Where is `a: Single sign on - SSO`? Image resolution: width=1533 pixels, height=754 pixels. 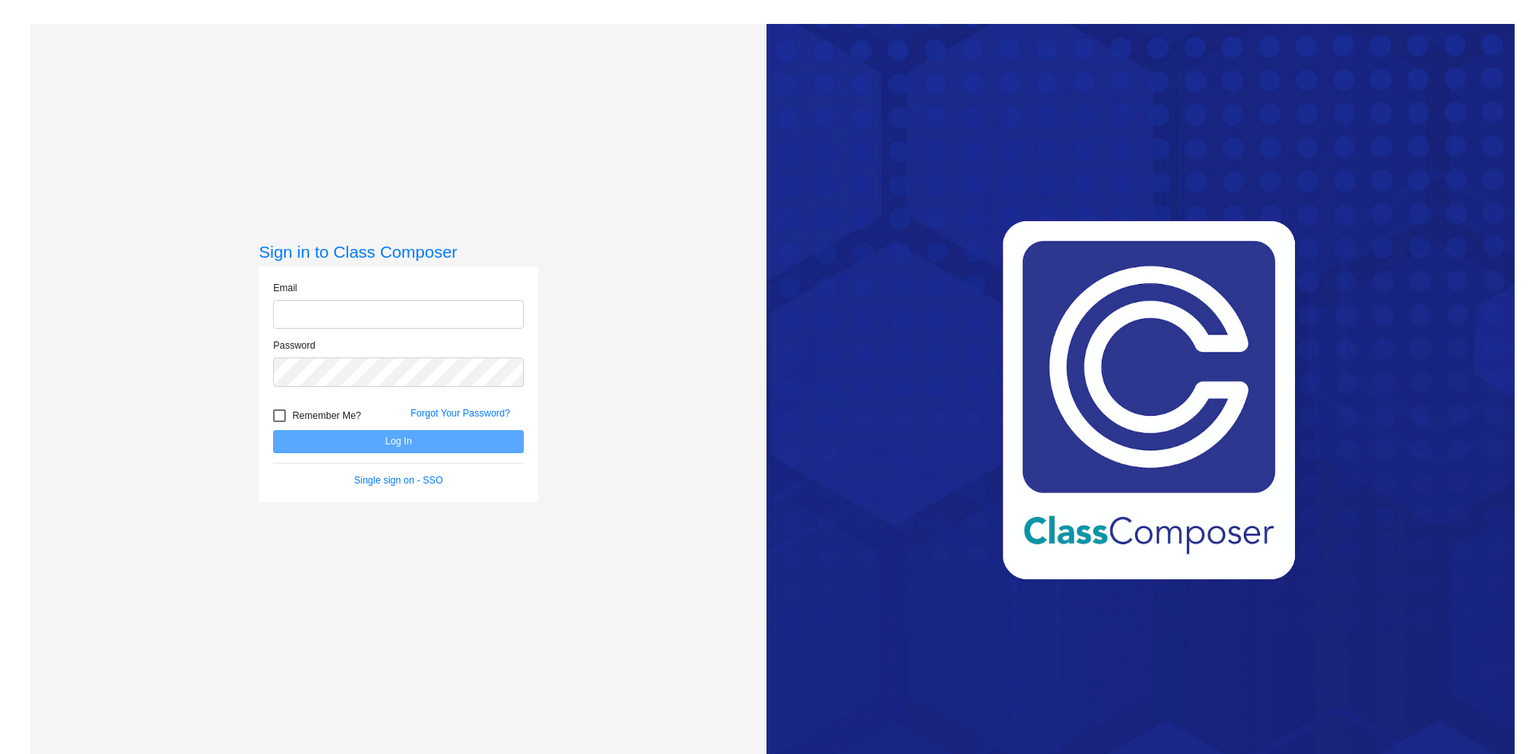 a: Single sign on - SSO is located at coordinates (398, 481).